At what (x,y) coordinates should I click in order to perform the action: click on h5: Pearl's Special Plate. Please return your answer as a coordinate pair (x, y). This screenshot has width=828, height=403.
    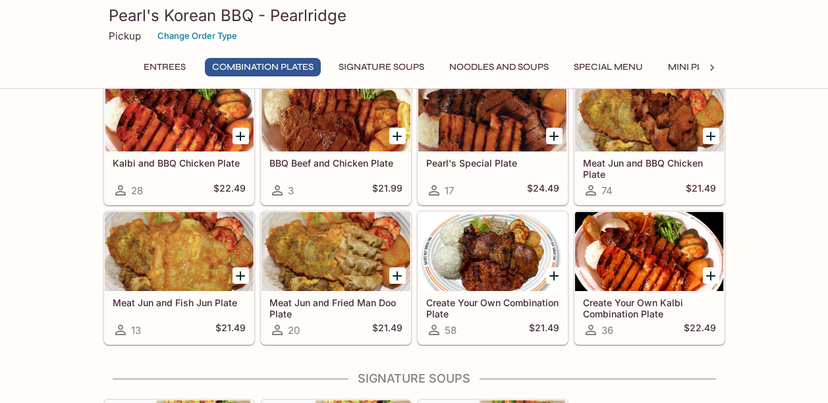
    Looking at the image, I should click on (493, 163).